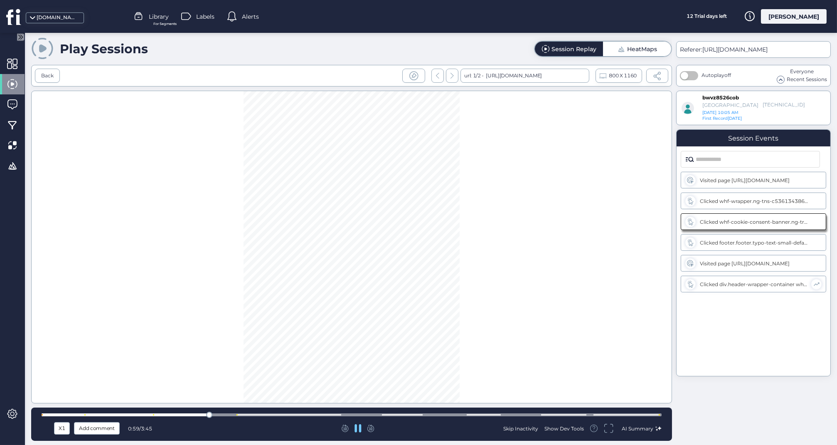 The height and width of the screenshot is (445, 837). I want to click on div: Show Dev Tools, so click(564, 428).